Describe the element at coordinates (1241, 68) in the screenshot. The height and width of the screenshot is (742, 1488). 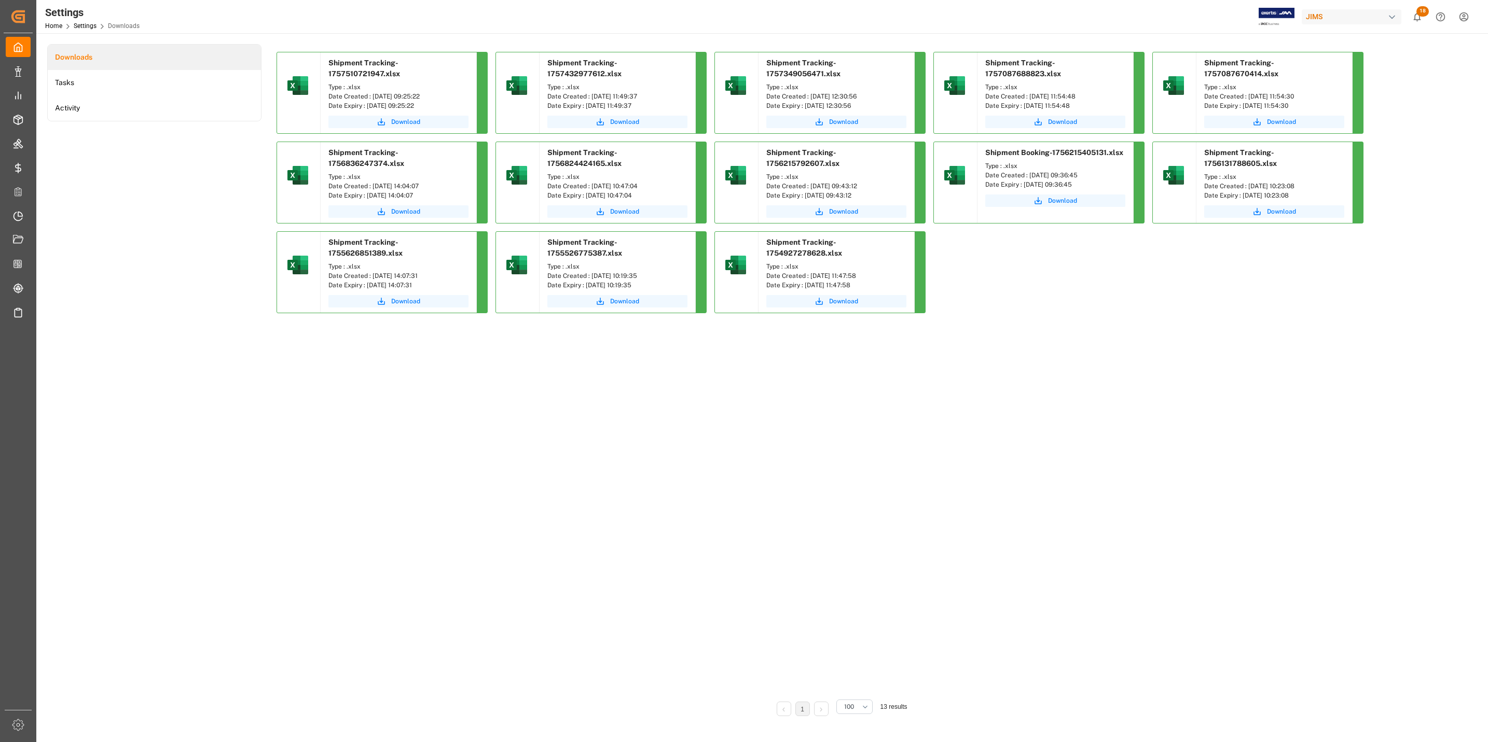
I see `span: Shipment Tracking-1757087670414.xlsx` at that location.